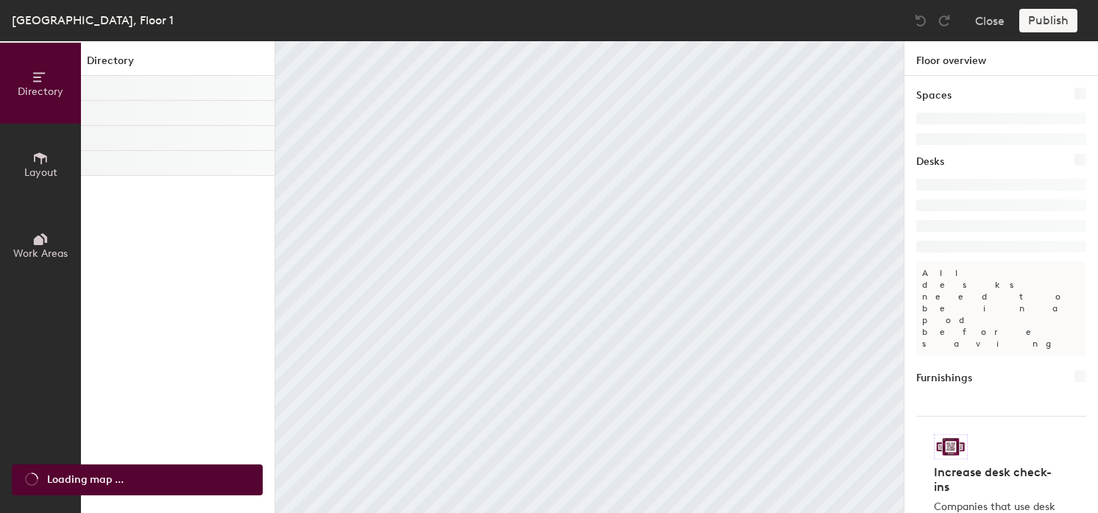  I want to click on h1: Floor overview, so click(1000, 58).